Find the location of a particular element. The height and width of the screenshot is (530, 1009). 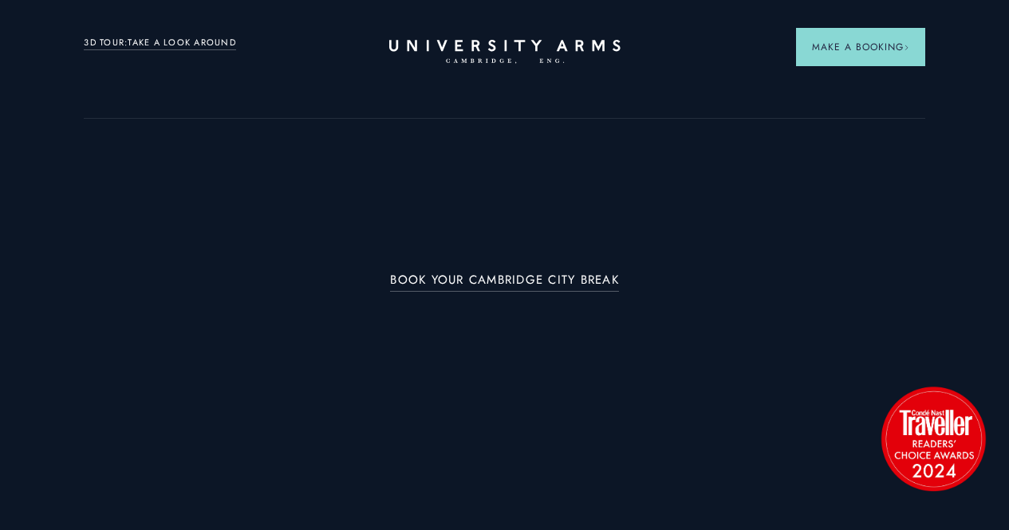

button: Make a BookingArrow icon is located at coordinates (861, 47).